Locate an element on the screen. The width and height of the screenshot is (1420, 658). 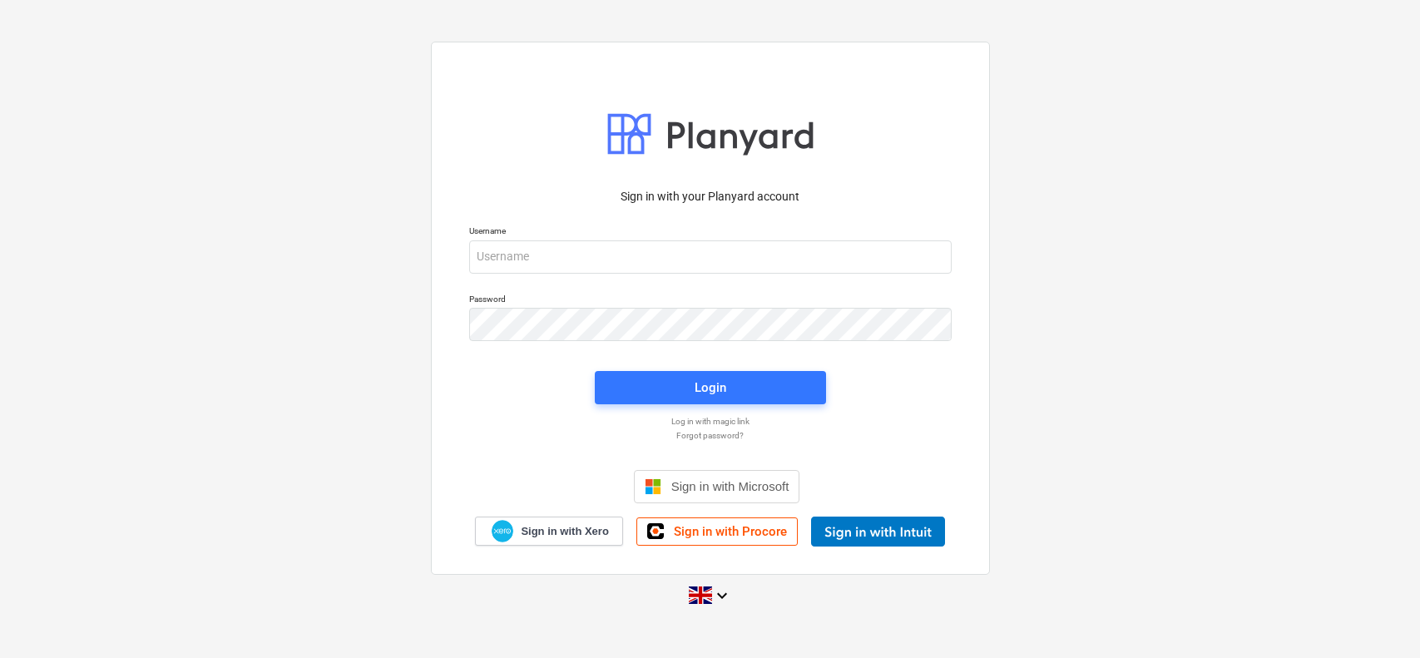
input: Username is located at coordinates (710, 257).